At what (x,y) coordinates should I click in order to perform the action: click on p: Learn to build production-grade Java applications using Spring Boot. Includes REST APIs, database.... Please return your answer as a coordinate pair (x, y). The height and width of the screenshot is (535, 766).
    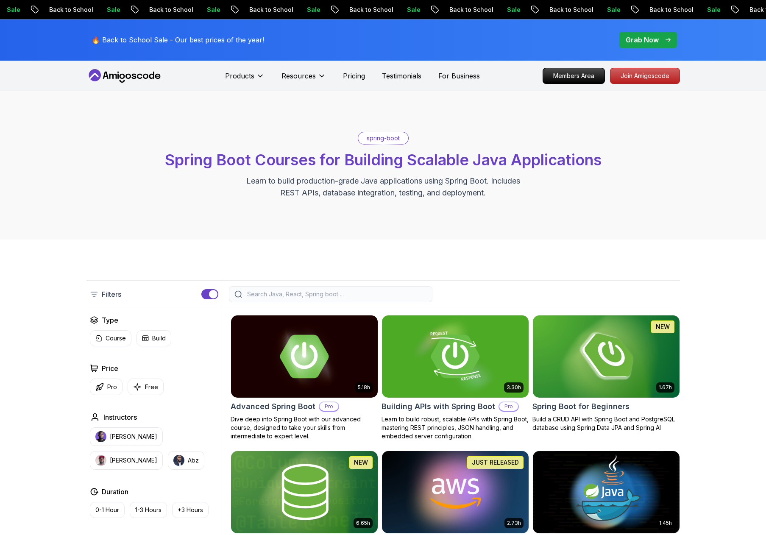
    Looking at the image, I should click on (383, 187).